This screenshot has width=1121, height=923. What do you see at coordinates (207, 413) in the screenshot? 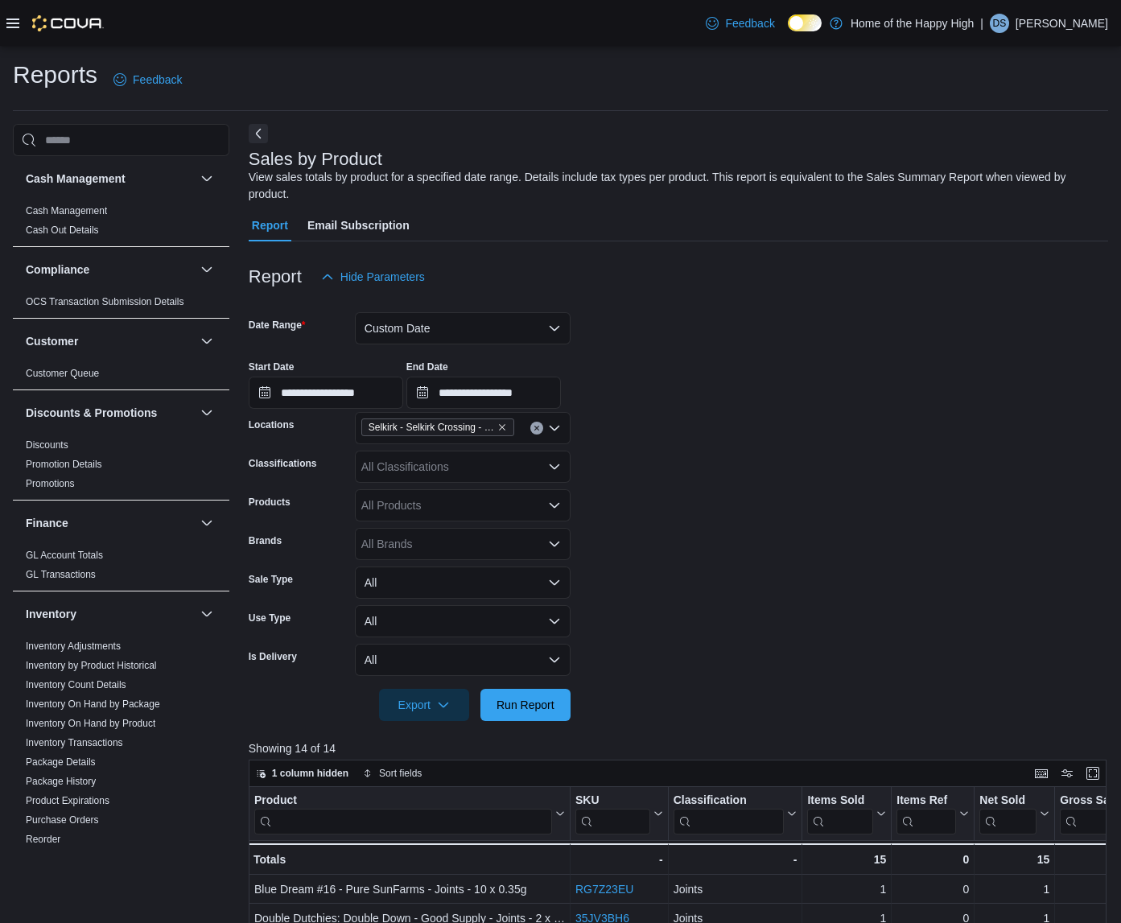
I see `button: Discounts & Promotions` at bounding box center [207, 413].